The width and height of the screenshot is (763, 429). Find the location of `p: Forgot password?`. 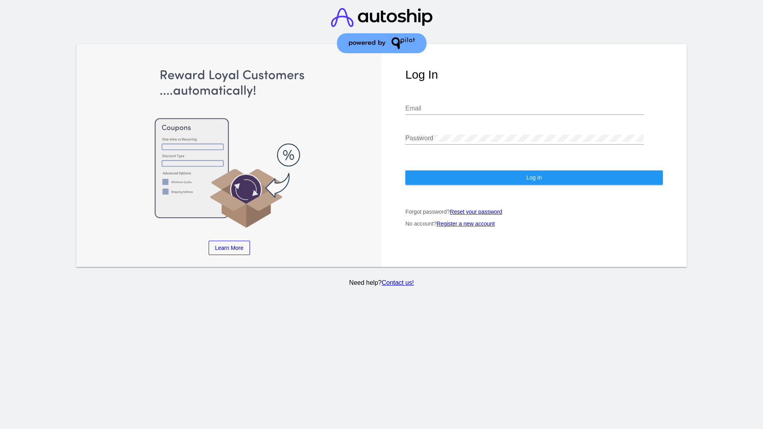

p: Forgot password? is located at coordinates (534, 212).